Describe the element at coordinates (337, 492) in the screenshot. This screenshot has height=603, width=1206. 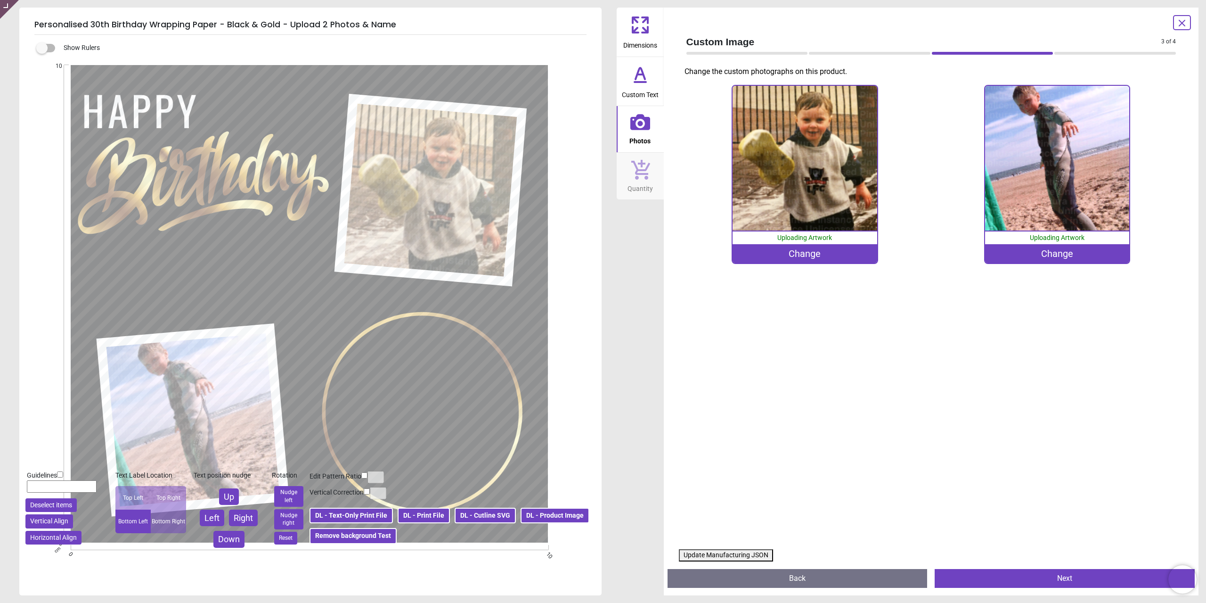
I see `label: Vertical Correction` at that location.